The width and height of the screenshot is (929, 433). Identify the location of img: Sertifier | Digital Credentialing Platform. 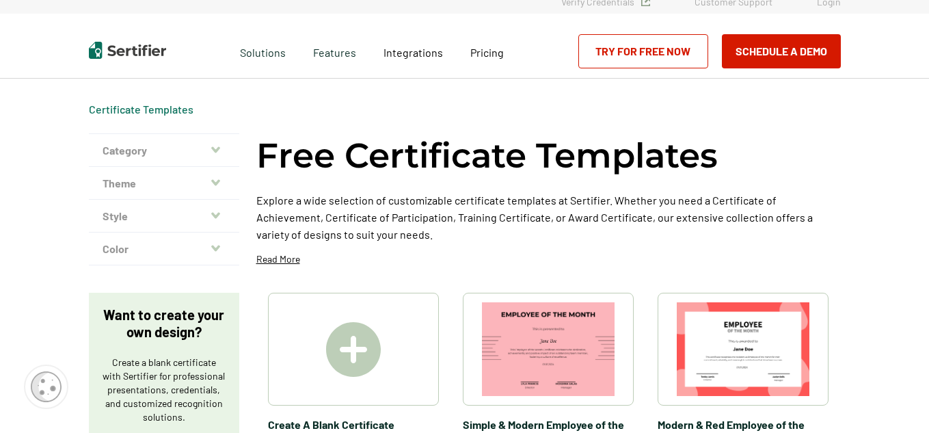
(127, 50).